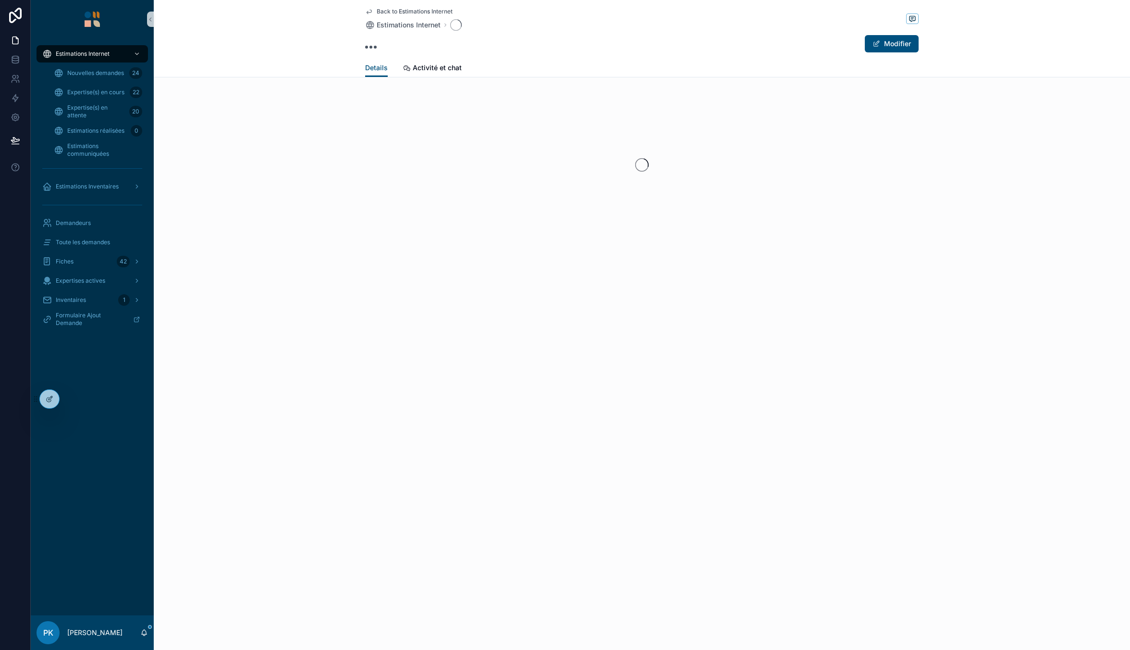  I want to click on a: Estimations réalisées0, so click(98, 131).